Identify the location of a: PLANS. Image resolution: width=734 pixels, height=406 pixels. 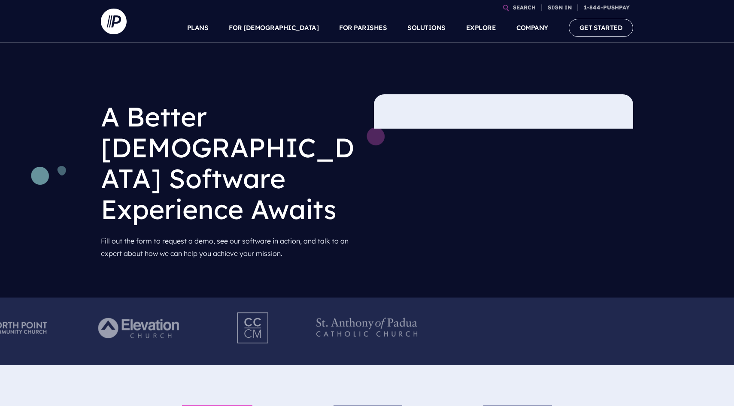
(198, 28).